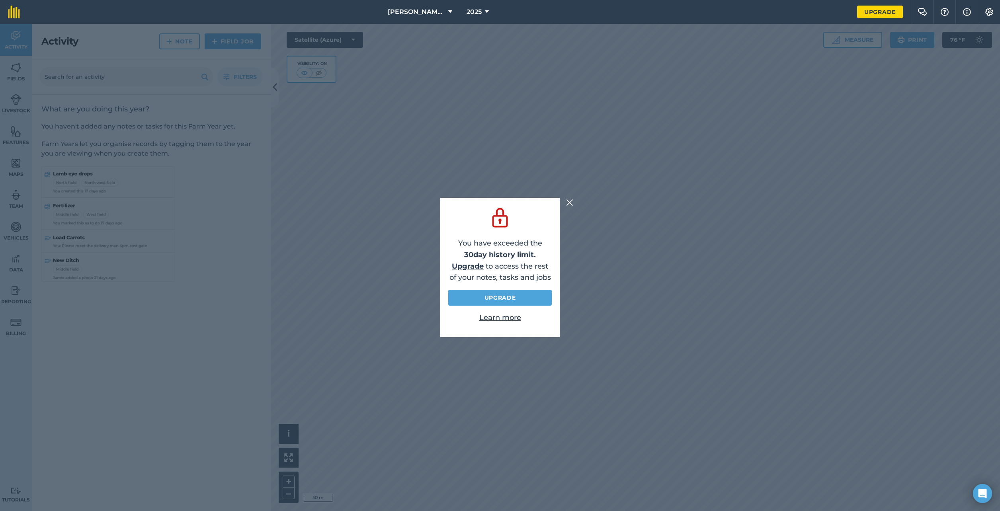 This screenshot has height=511, width=1000. What do you see at coordinates (500, 218) in the screenshot?
I see `img: svg+xml;base64,PD94bWwgdmVyc2lvbj0iMS4wIiBlbmNvZGluZz0idXRmLTgiPz4KPCEtLSBHZW5lcmF0b3I6IEFkb2JlIE...` at bounding box center [500, 218].